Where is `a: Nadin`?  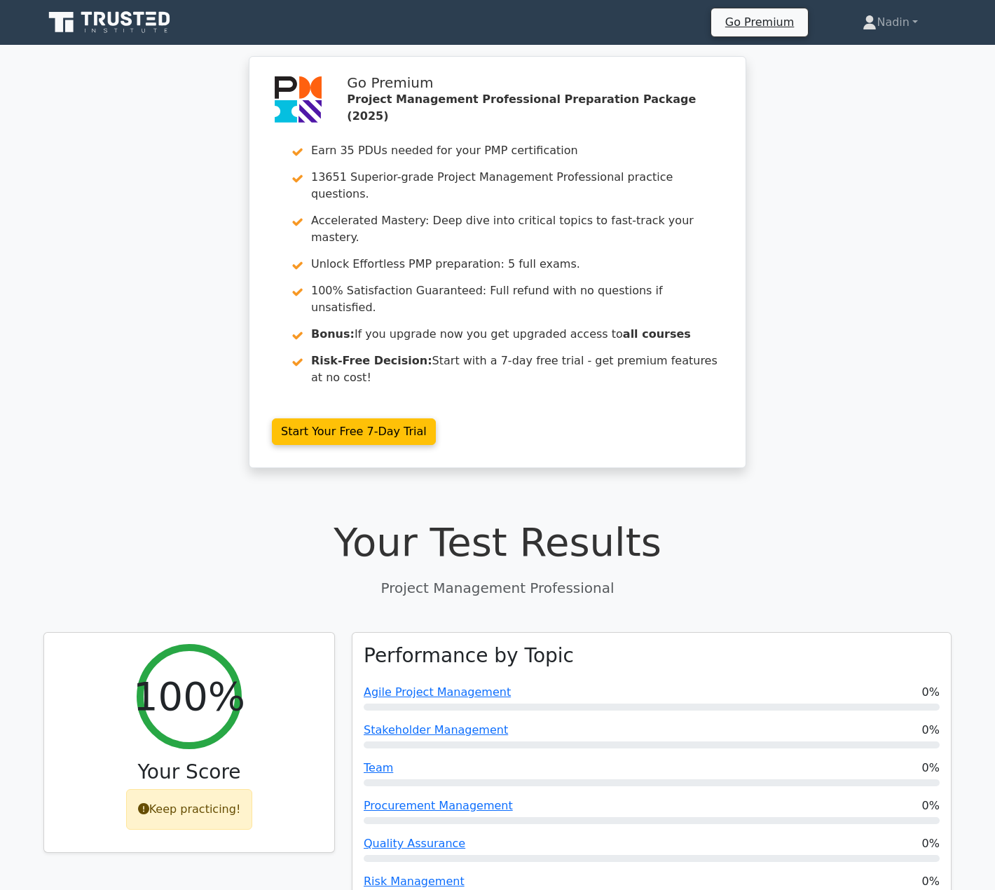
a: Nadin is located at coordinates (890, 22).